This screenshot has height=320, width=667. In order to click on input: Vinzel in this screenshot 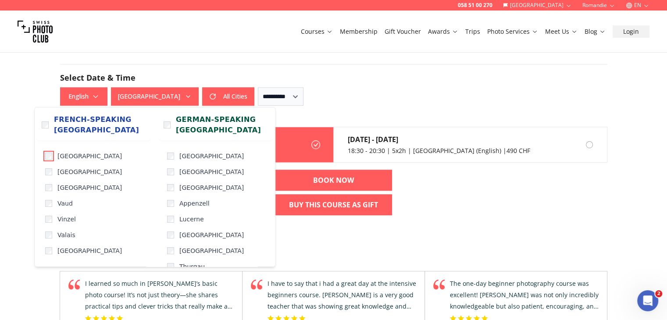, I will do `click(49, 219)`.